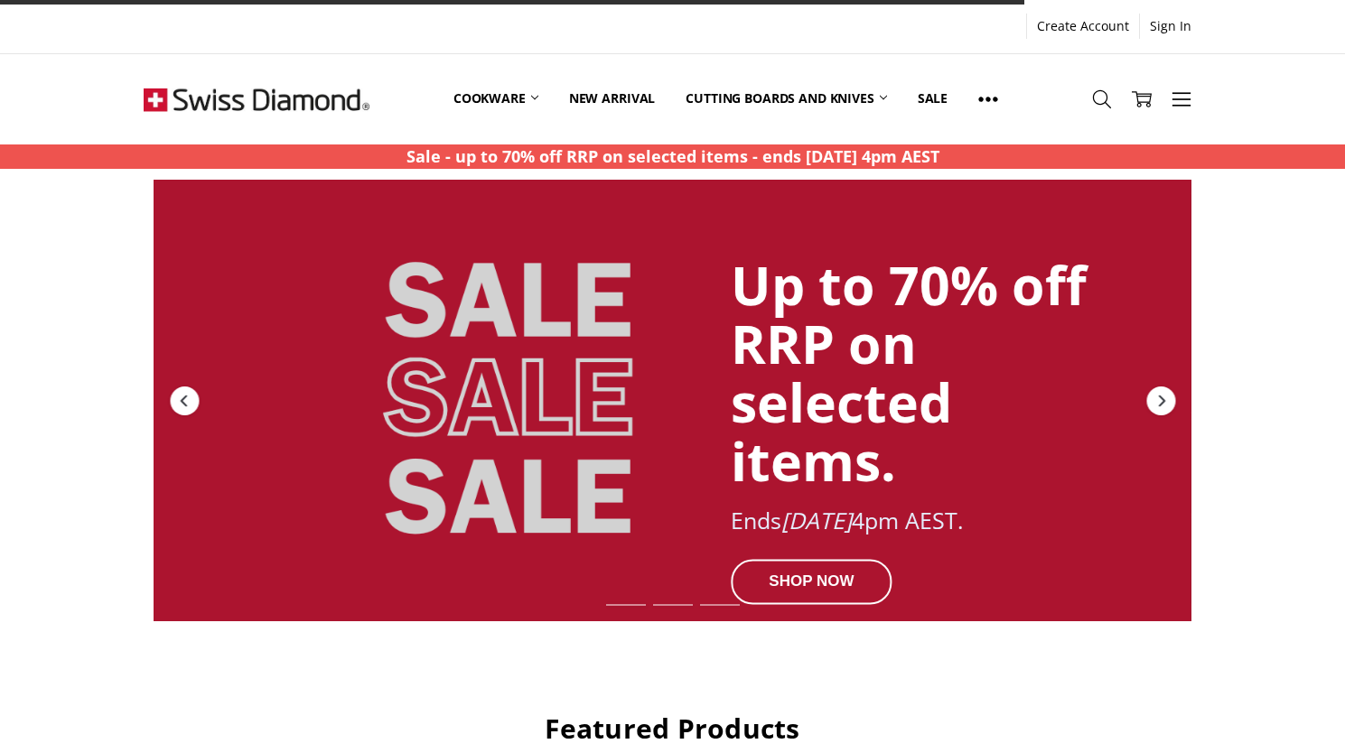 The height and width of the screenshot is (753, 1345). Describe the element at coordinates (1171, 26) in the screenshot. I see `a: Sign In` at that location.